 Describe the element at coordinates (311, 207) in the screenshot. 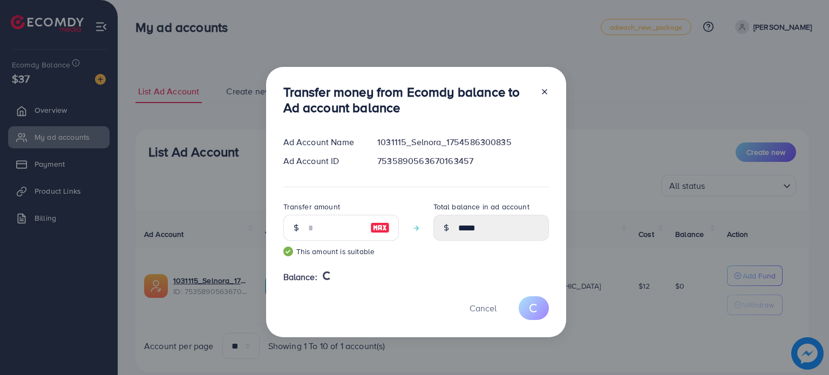

I see `label: Transfer amount` at that location.